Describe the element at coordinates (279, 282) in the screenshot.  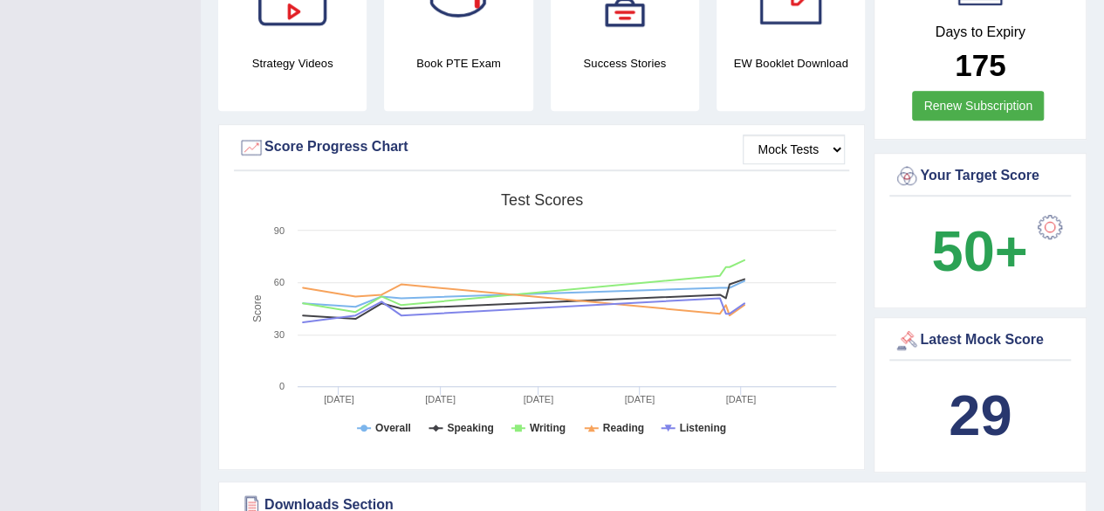
I see `text: 60` at that location.